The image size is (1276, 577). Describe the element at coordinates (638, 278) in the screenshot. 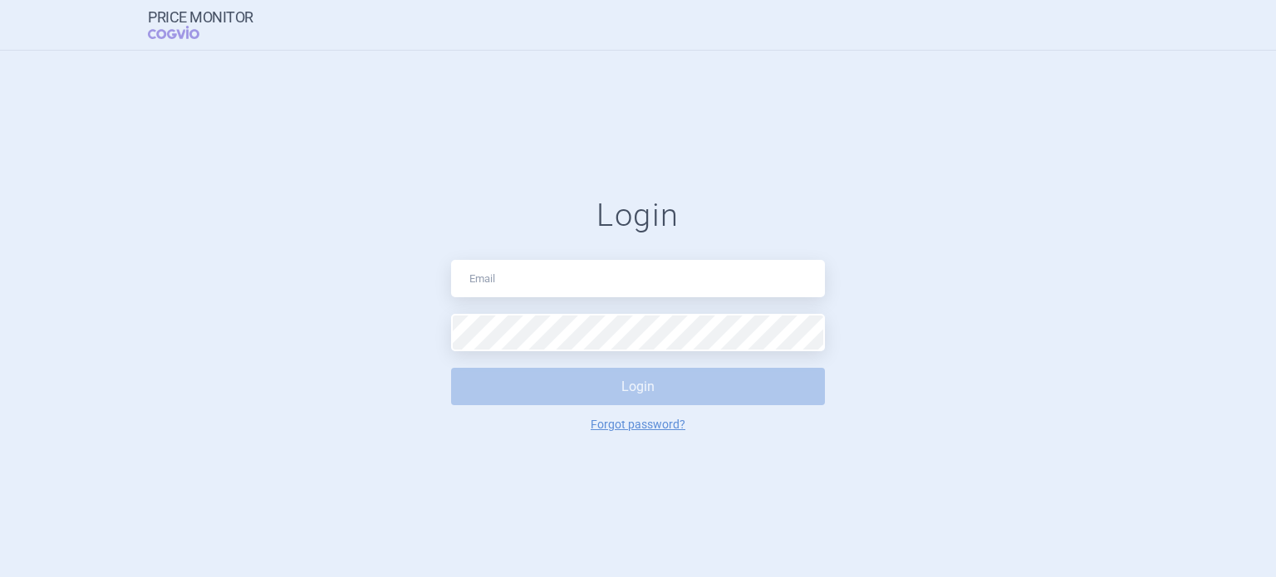

I see `input: Email` at that location.